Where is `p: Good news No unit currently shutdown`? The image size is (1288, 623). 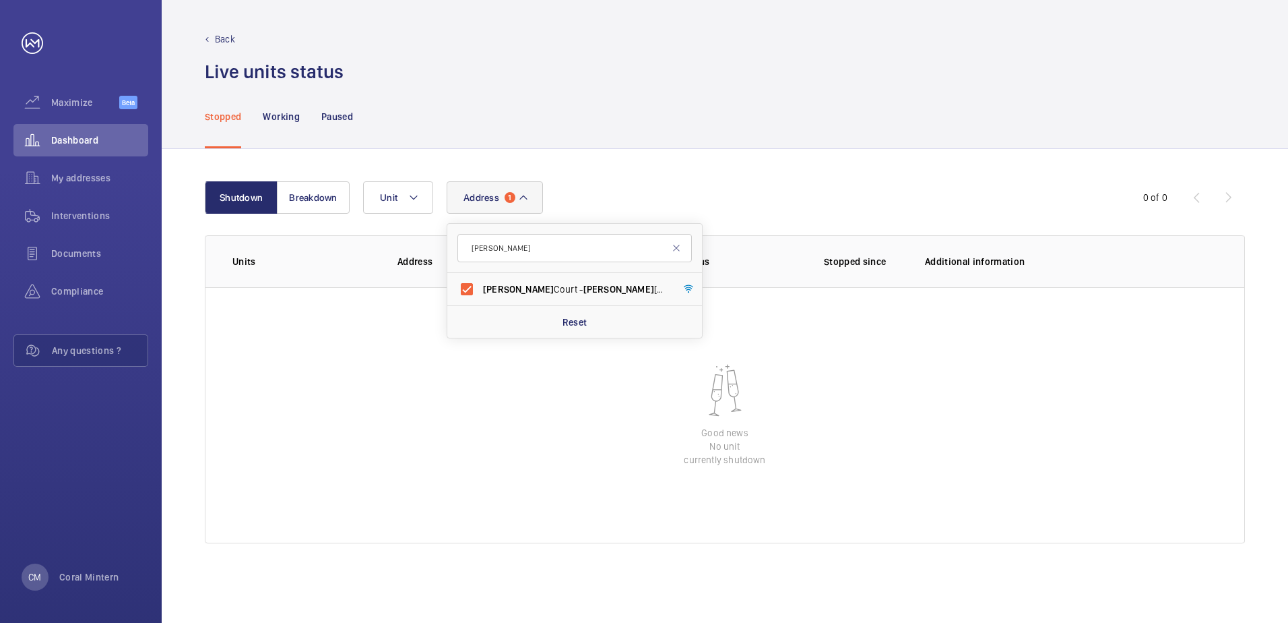 p: Good news No unit currently shutdown is located at coordinates (724, 446).